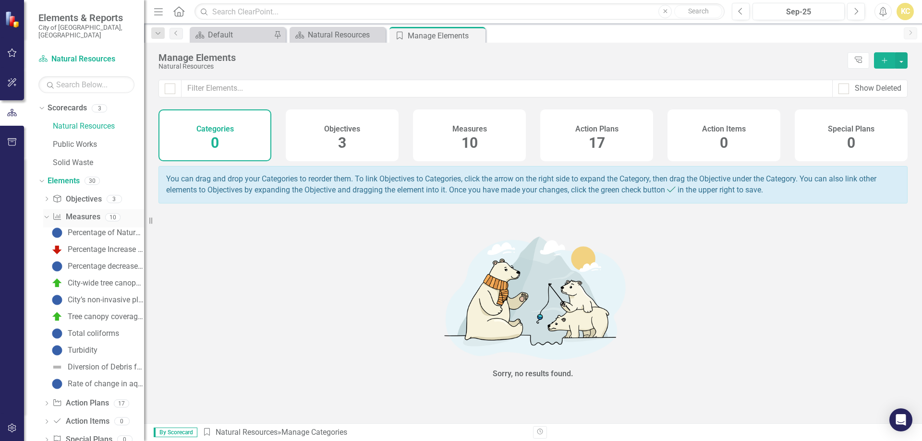 The height and width of the screenshot is (441, 922). I want to click on img: Below Plan, so click(57, 250).